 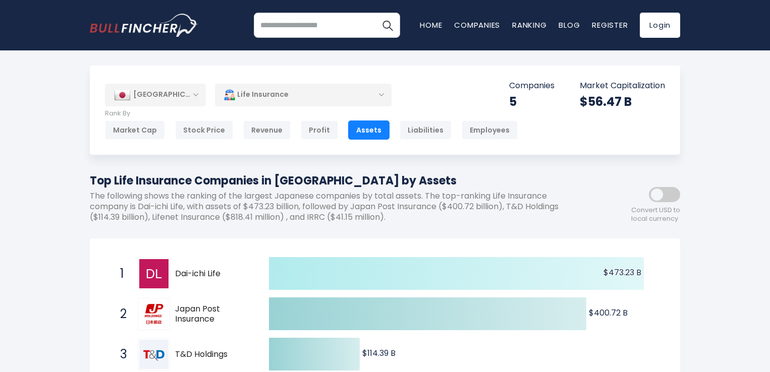 I want to click on a: Go to homepage, so click(x=144, y=25).